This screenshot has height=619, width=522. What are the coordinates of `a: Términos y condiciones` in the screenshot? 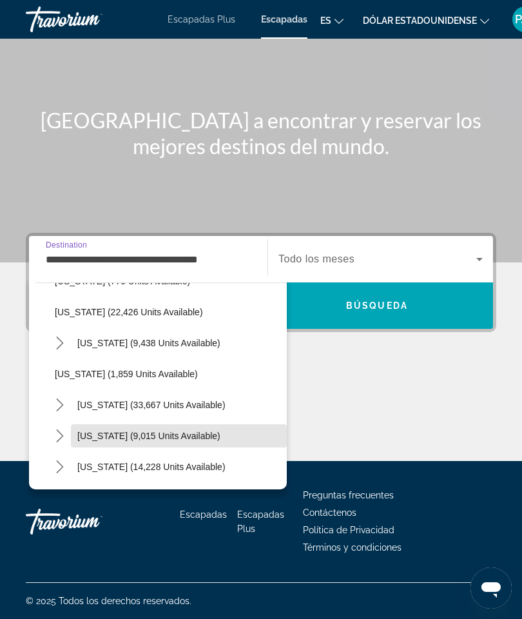 It's located at (352, 548).